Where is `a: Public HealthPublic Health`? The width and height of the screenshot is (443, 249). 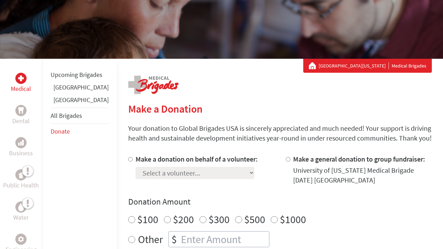
a: Public HealthPublic Health is located at coordinates (21, 180).